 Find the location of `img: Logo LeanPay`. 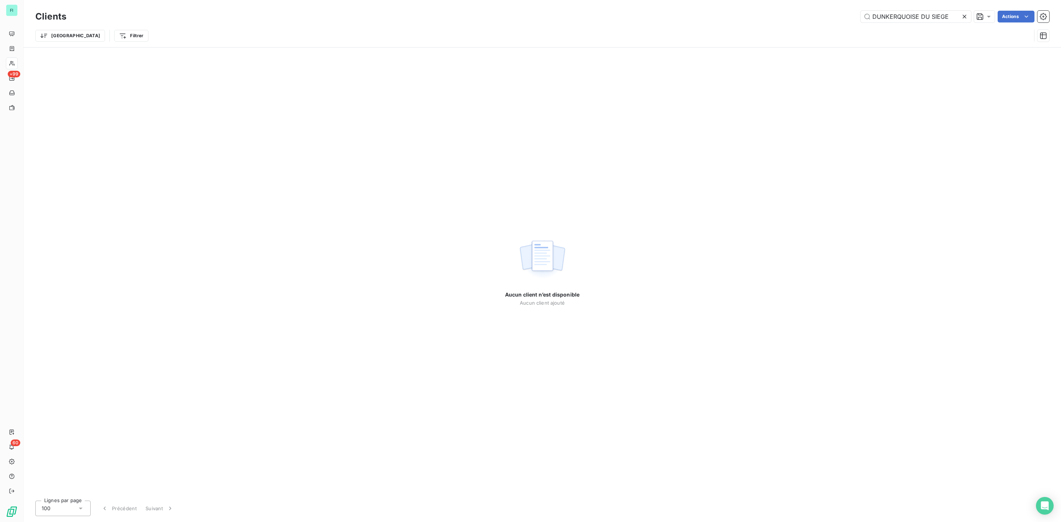

img: Logo LeanPay is located at coordinates (12, 512).